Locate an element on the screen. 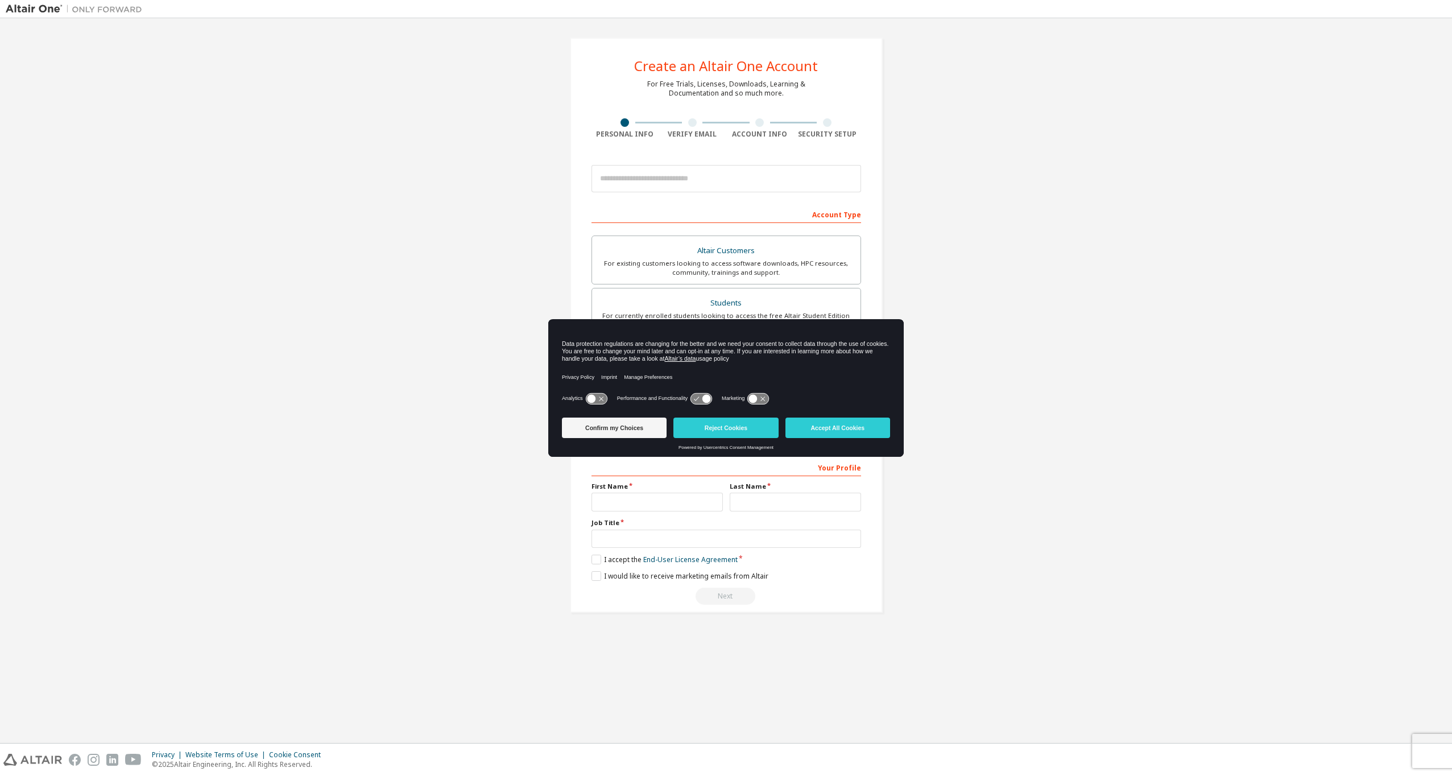  label: Last Name is located at coordinates (795, 486).